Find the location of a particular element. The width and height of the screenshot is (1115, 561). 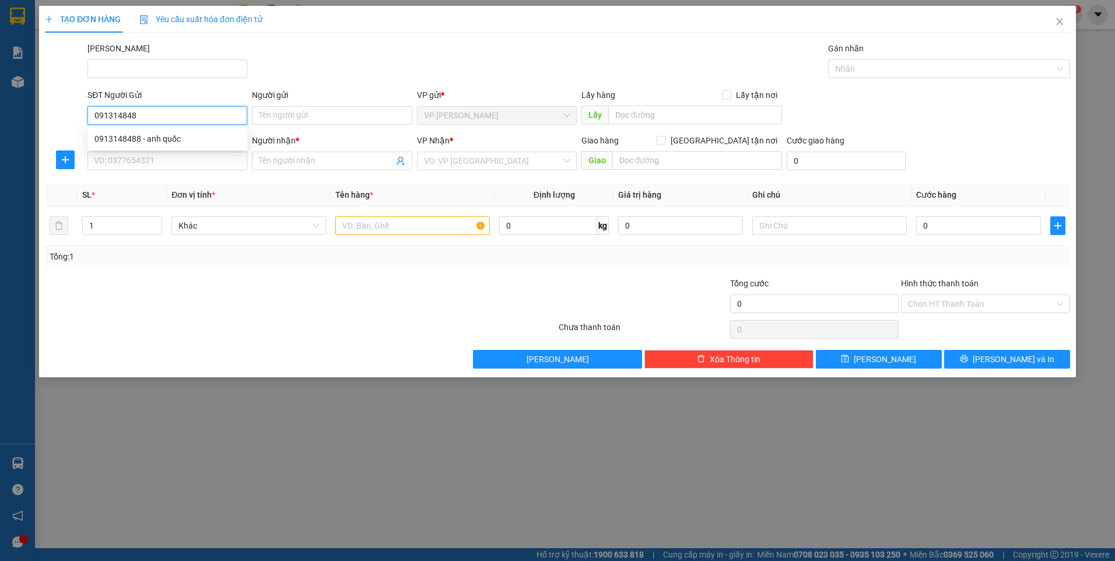

div: SĐT Người Gửi is located at coordinates (167, 95).